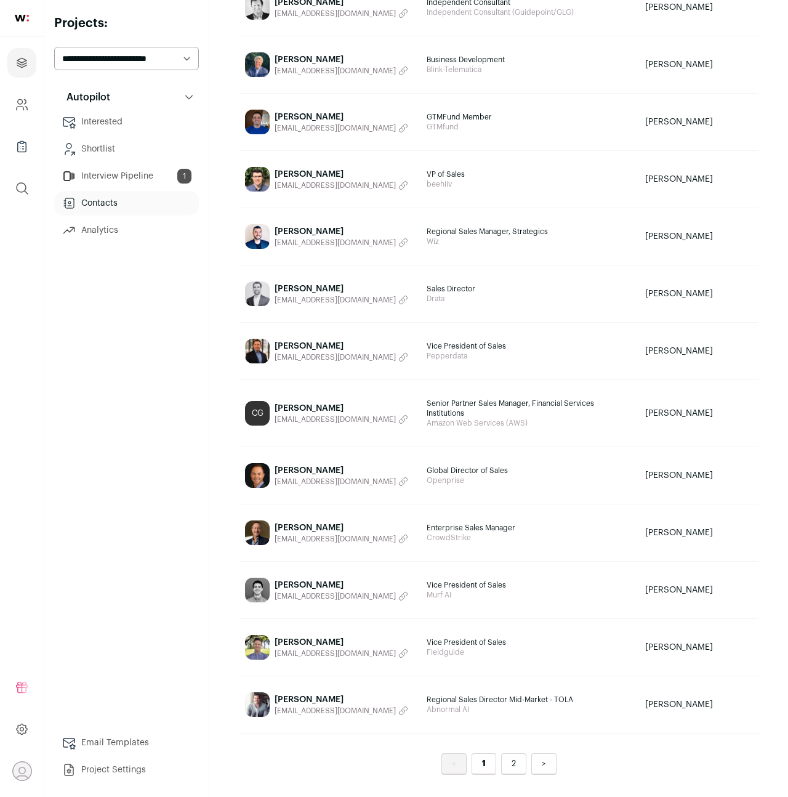 The image size is (788, 797). I want to click on a: Contacts, so click(126, 203).